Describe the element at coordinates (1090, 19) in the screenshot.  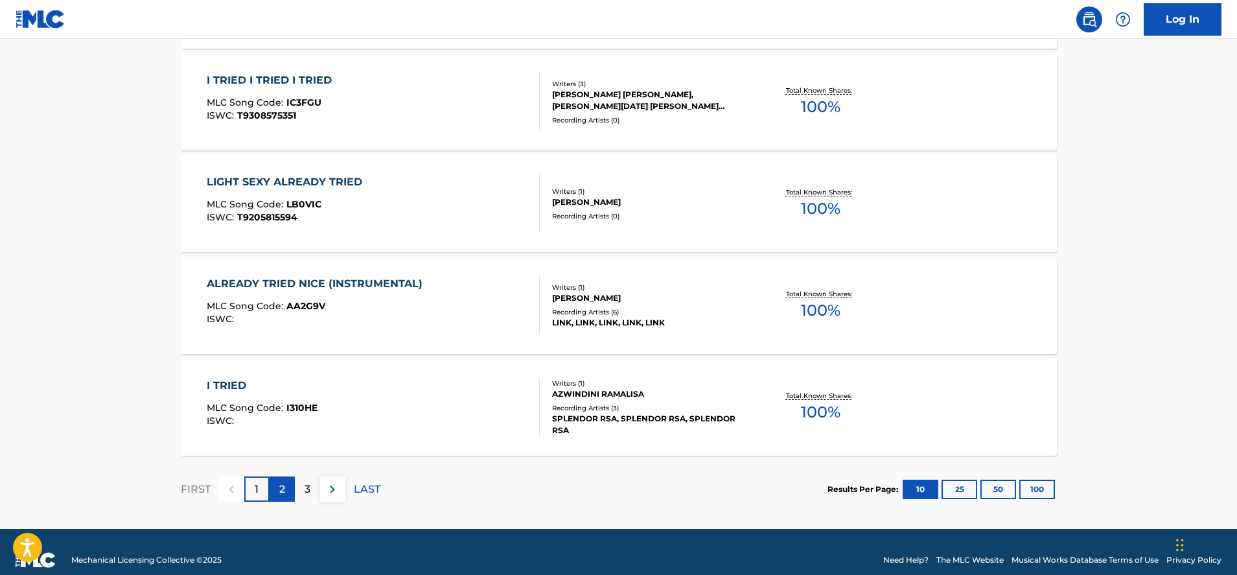
I see `img: search` at that location.